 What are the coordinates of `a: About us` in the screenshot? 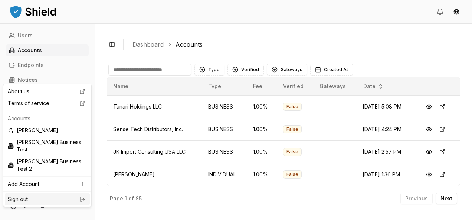 It's located at (47, 92).